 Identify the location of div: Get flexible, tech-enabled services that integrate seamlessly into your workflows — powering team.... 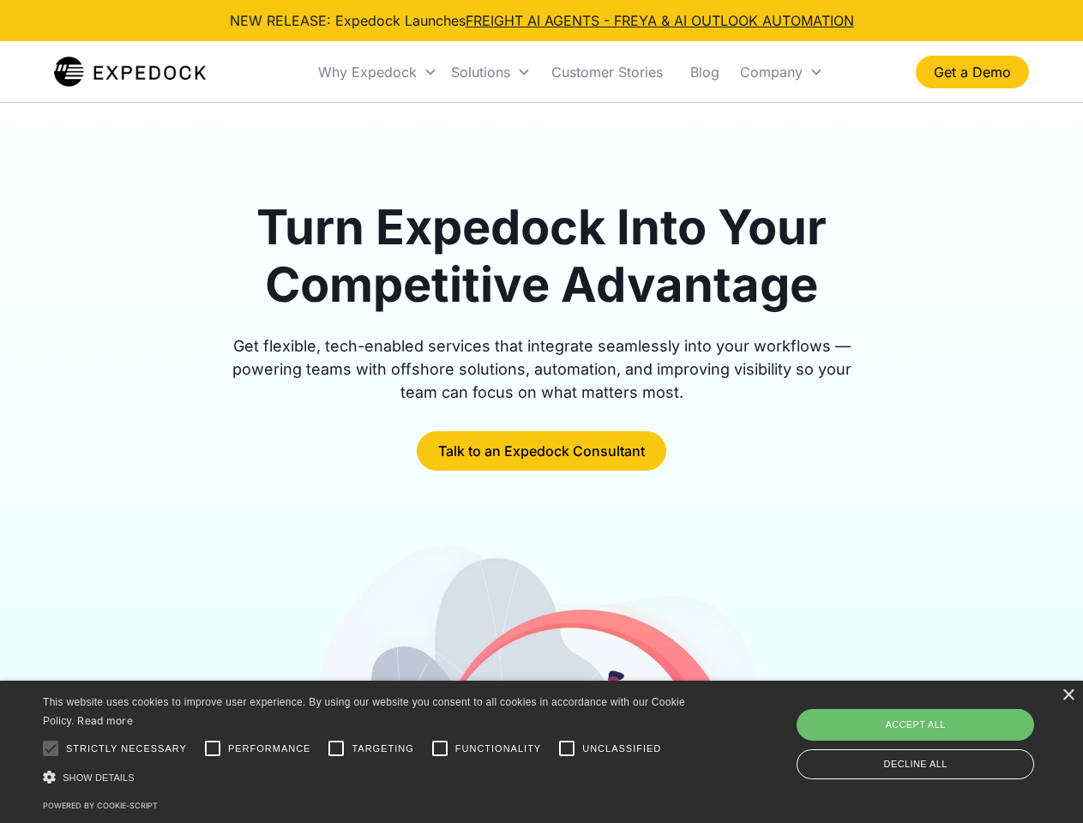
(542, 369).